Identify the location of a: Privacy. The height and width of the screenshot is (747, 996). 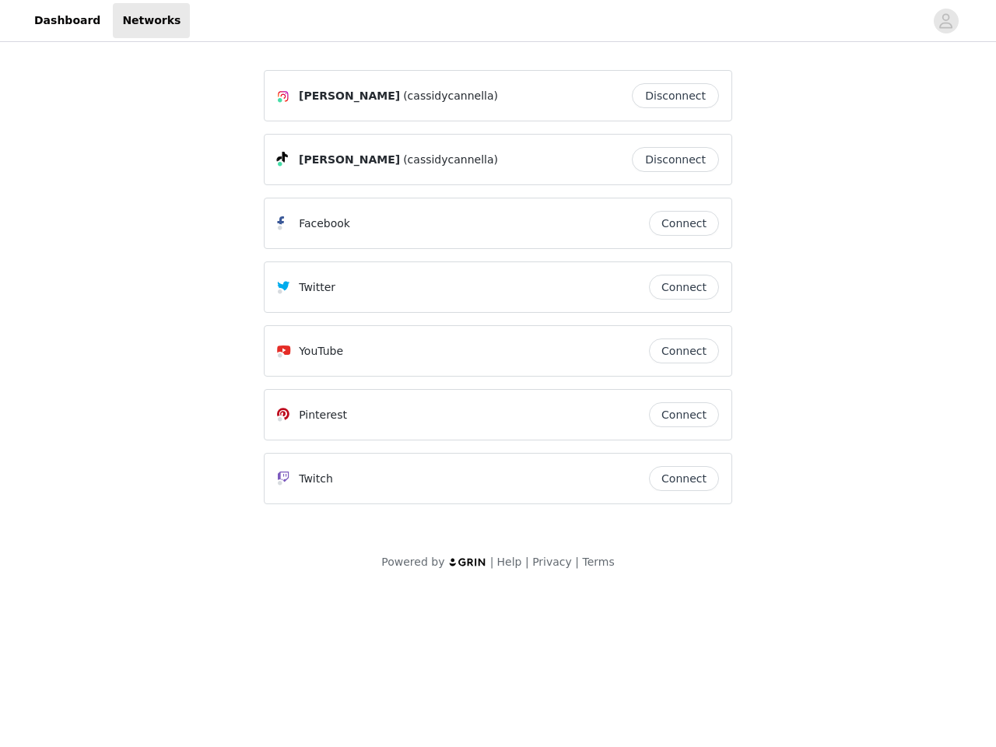
(552, 562).